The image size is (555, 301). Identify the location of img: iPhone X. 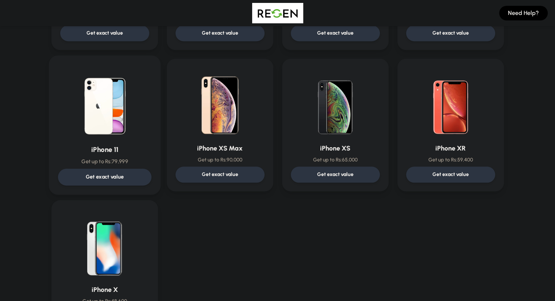
(105, 244).